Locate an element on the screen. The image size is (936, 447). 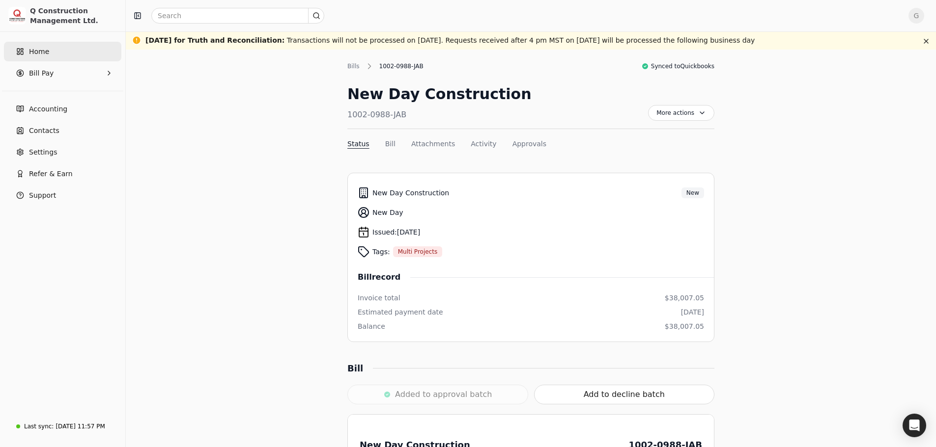
img: 3171ca1f-602b-4dfe-91f0-0ace091e1481.jpeg is located at coordinates (17, 16).